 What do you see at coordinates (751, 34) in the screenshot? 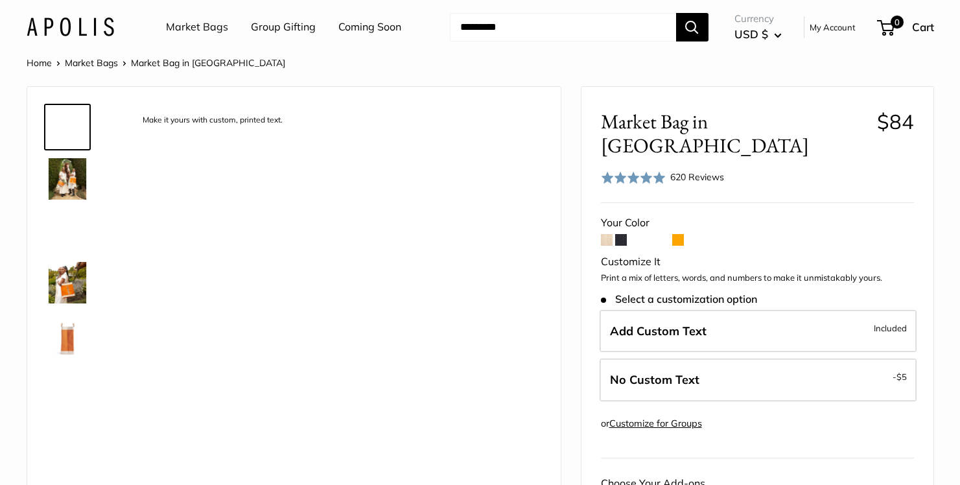
I see `span: USD $` at bounding box center [751, 34].